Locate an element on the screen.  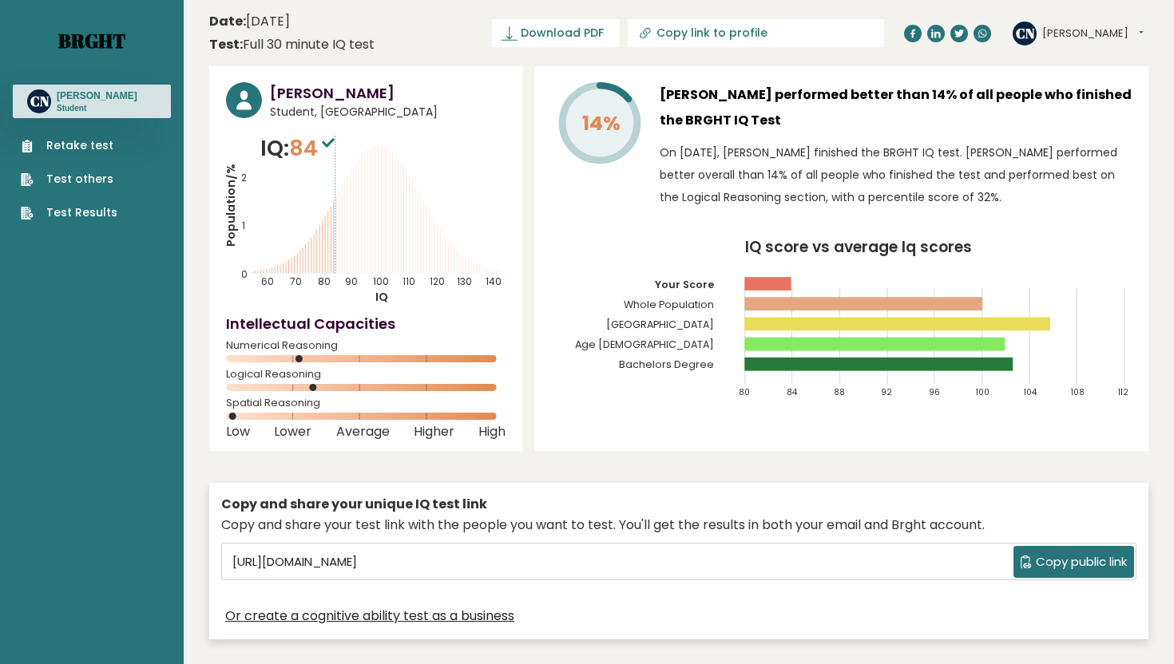
a: Test Results is located at coordinates (69, 212).